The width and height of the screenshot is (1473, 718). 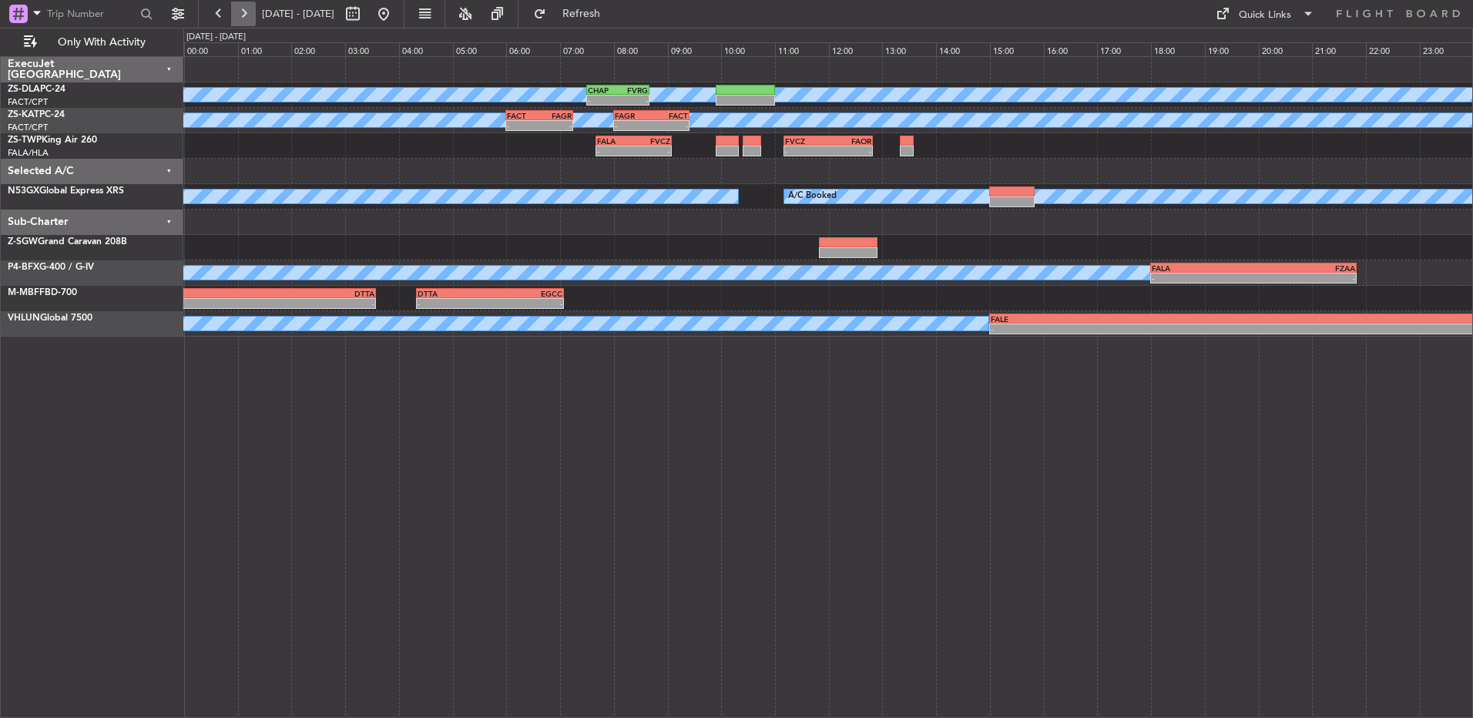 I want to click on button: Quick Links, so click(x=1265, y=14).